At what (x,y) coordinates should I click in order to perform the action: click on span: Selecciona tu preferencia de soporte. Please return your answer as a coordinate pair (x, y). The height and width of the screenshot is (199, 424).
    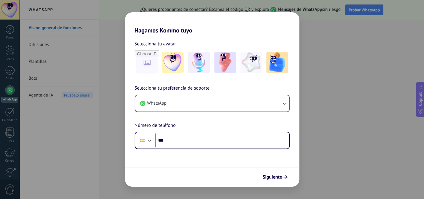
    Looking at the image, I should click on (172, 88).